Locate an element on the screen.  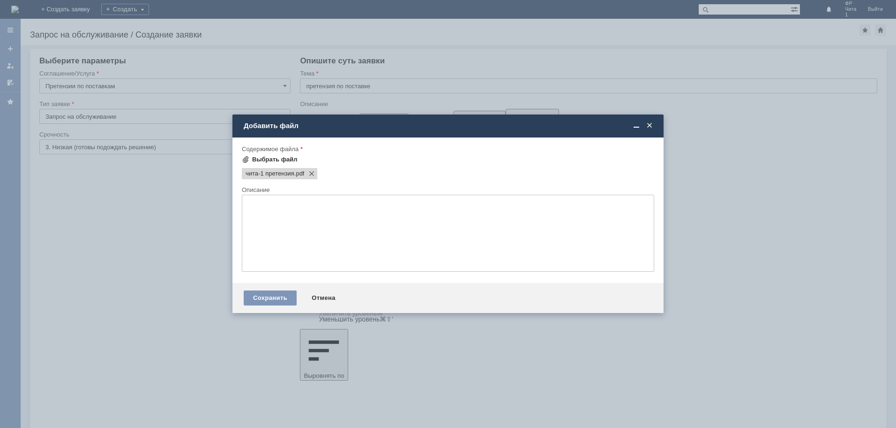
span: Закрыть is located at coordinates (650, 126).